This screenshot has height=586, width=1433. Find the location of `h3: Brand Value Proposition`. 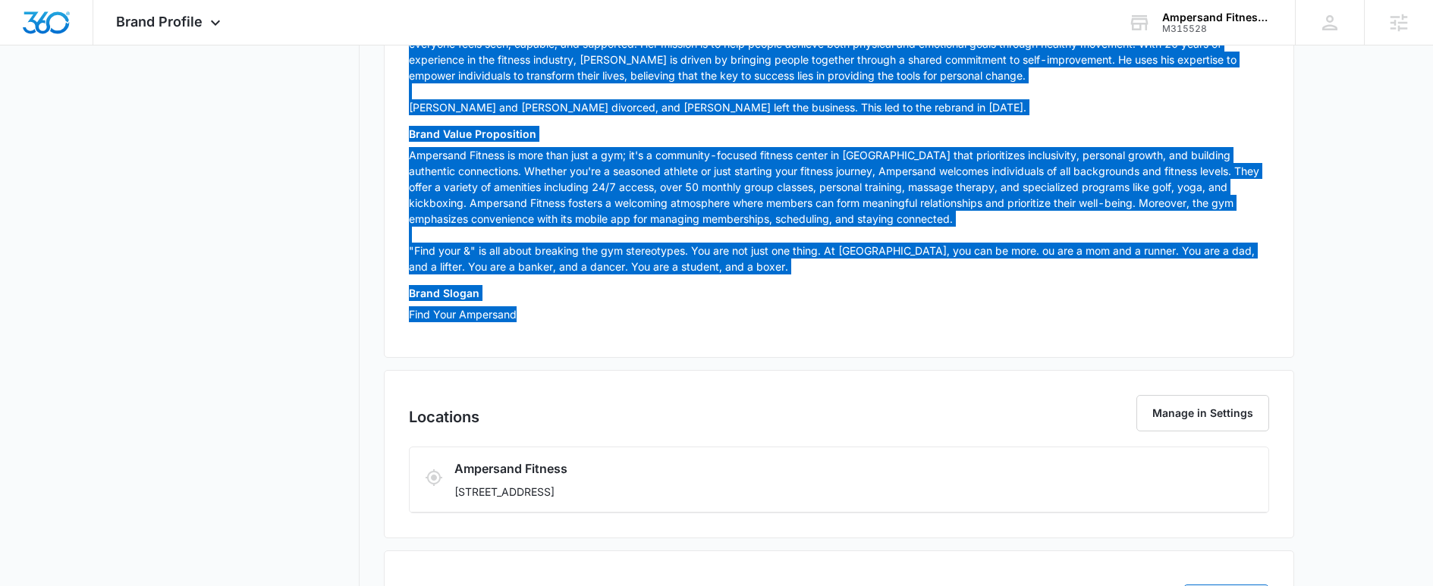

h3: Brand Value Proposition is located at coordinates (839, 133).